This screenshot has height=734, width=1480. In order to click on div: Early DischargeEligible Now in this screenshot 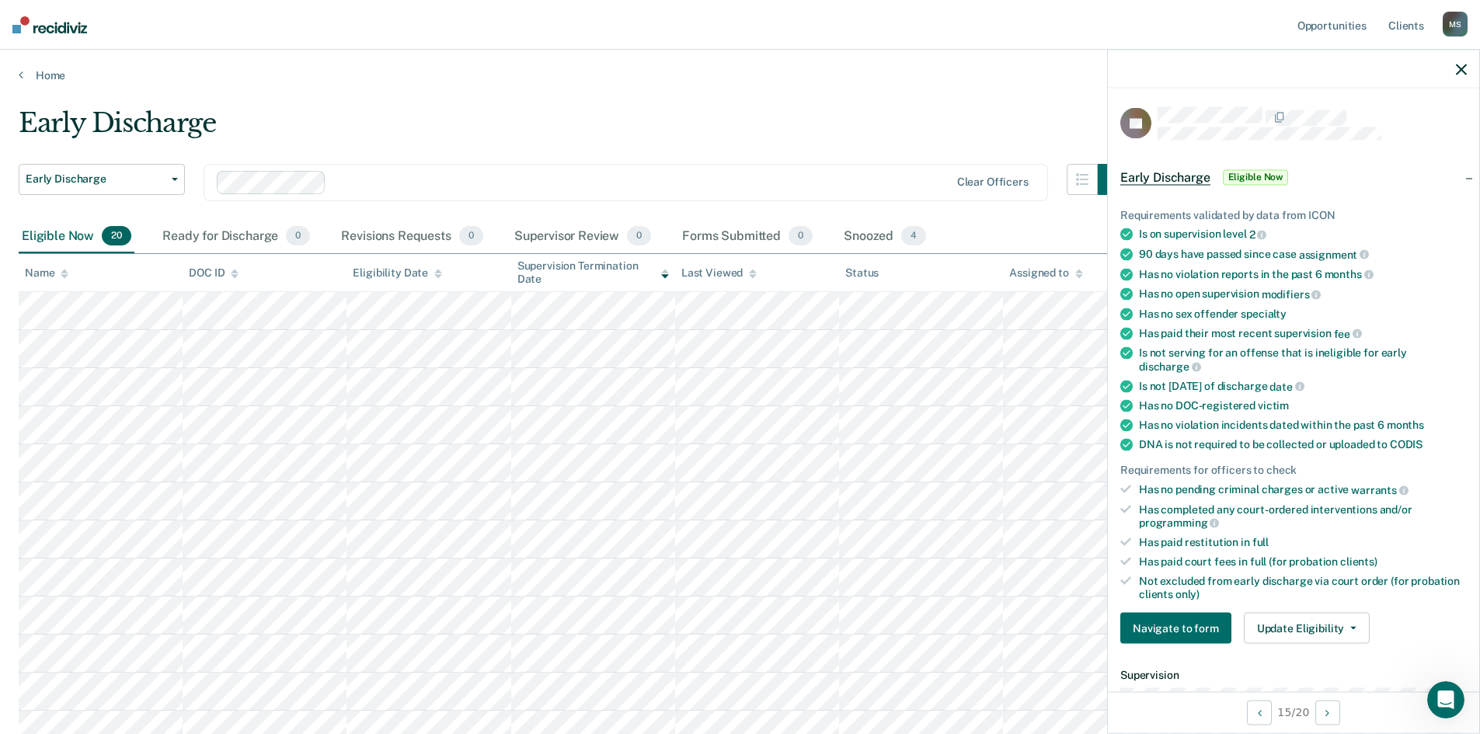, I will do `click(1293, 177)`.